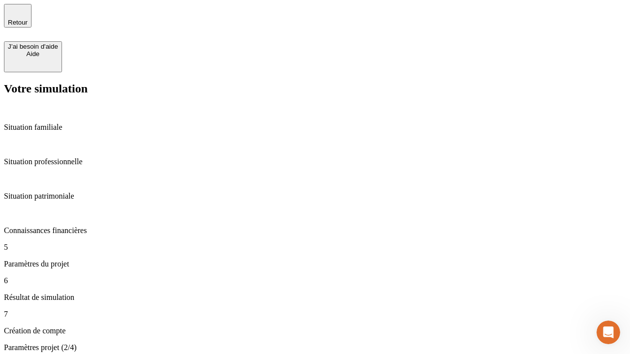 This screenshot has width=630, height=354. I want to click on p: Création de compte, so click(315, 331).